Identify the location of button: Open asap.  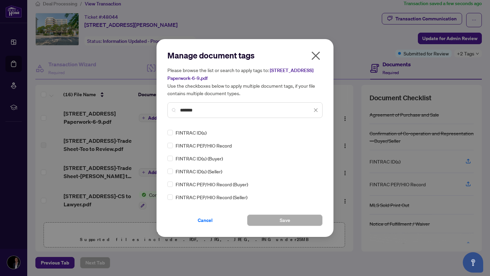
(473, 262).